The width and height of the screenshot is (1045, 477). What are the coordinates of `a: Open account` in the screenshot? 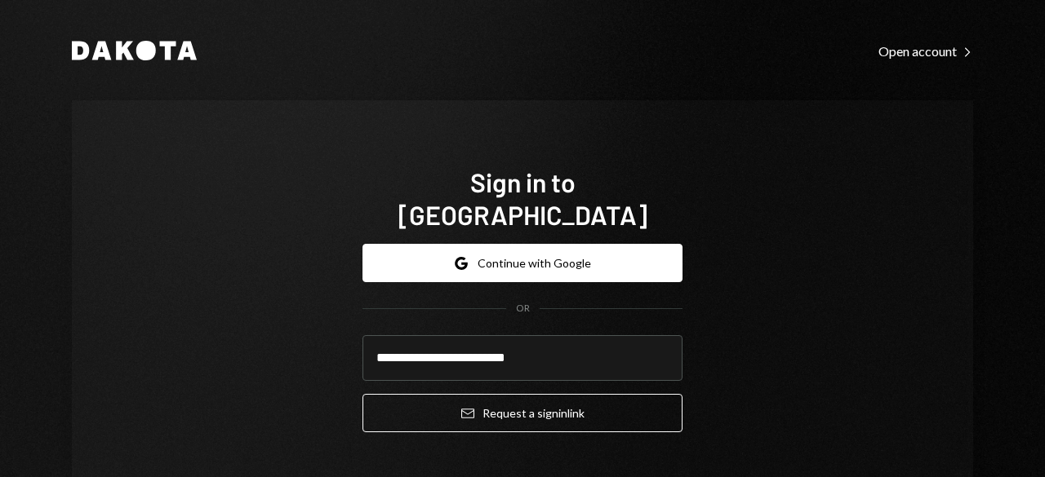 It's located at (925, 51).